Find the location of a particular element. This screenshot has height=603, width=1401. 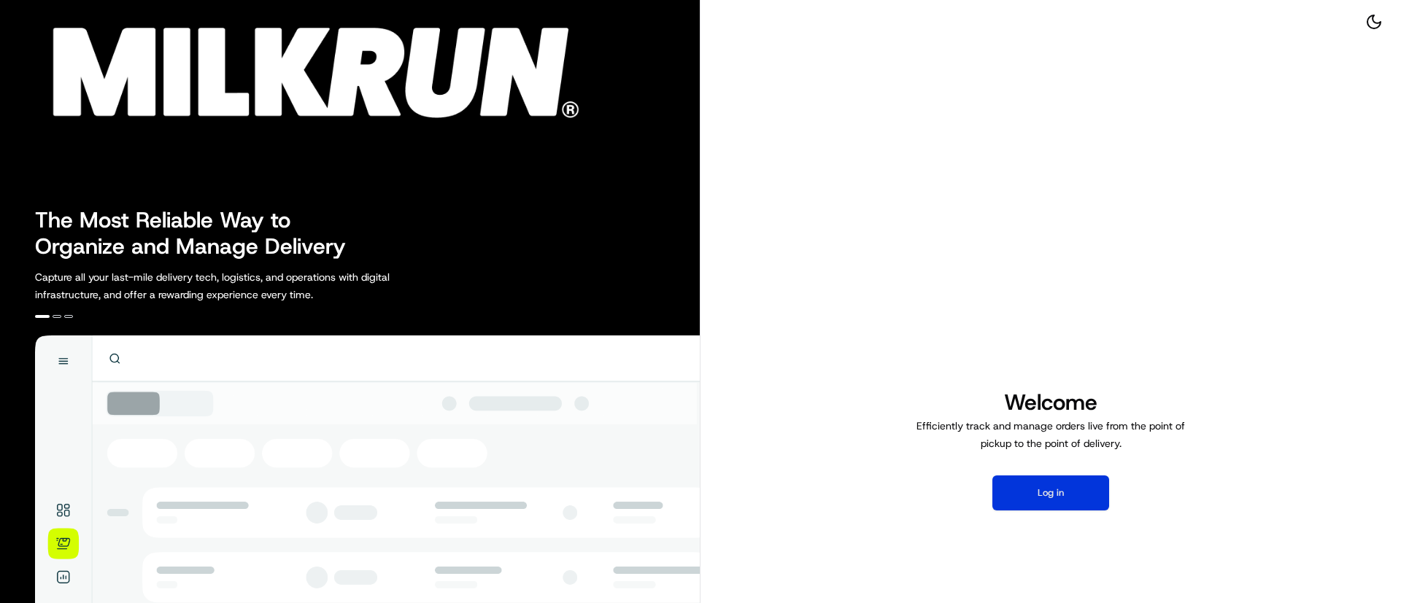

h2: The Most Reliable Way to Organize and Manage Delivery is located at coordinates (198, 233).